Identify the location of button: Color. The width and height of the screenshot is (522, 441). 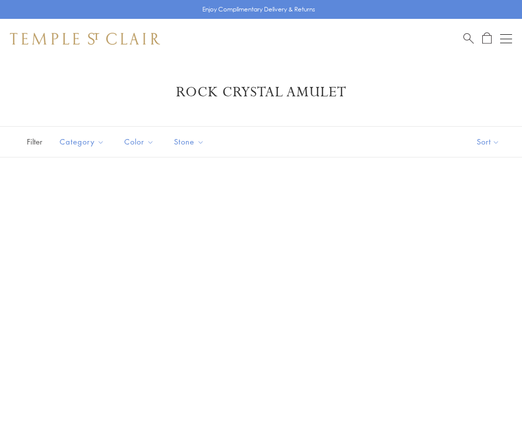
(139, 142).